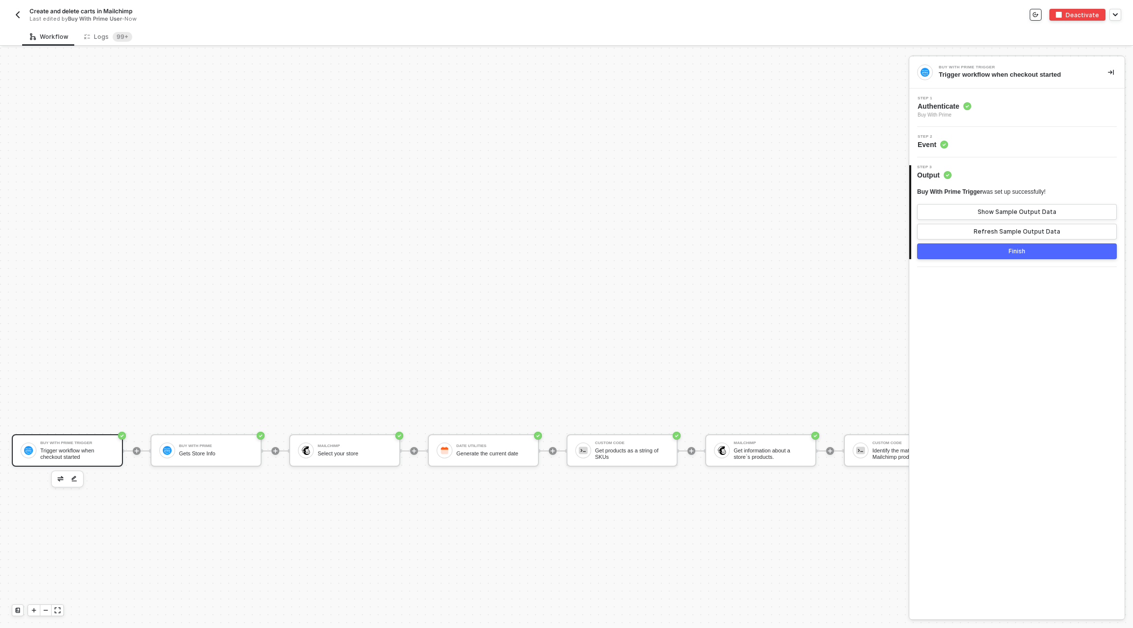  What do you see at coordinates (1110, 72) in the screenshot?
I see `span: icon-collapse-right` at bounding box center [1110, 72].